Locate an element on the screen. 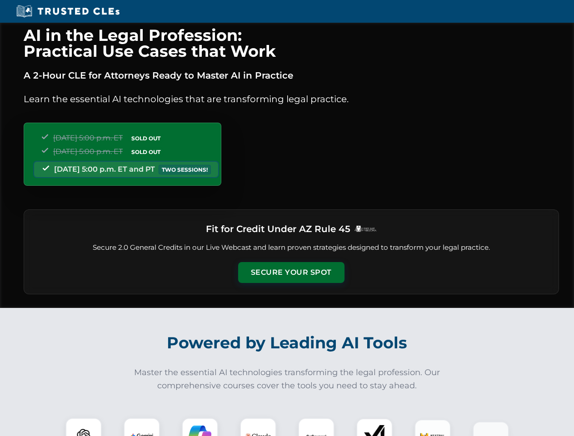 This screenshot has height=436, width=574. p: Learn the essential AI technologies that are transforming legal practice. is located at coordinates (291, 99).